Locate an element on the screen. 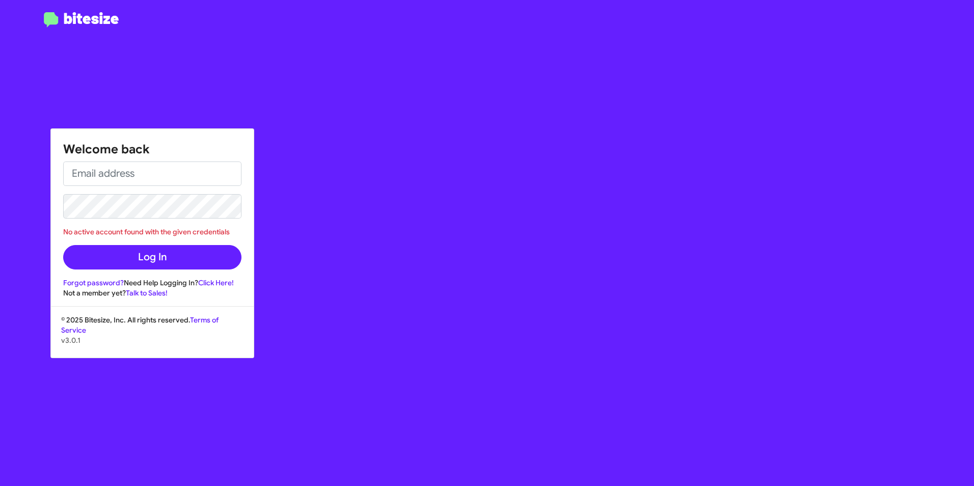  a: Terms of Service is located at coordinates (140, 325).